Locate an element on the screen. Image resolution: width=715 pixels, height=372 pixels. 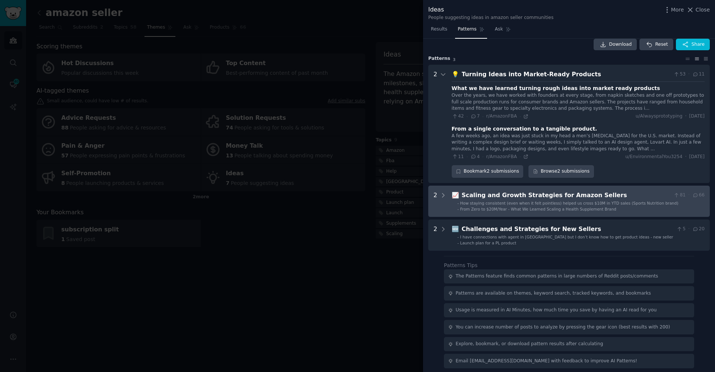
div: Ideas is located at coordinates (491, 10).